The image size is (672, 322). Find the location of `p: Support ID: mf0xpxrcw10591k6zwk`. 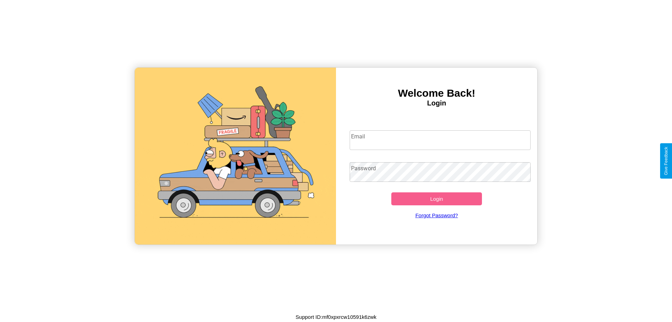

p: Support ID: mf0xpxrcw10591k6zwk is located at coordinates (336, 316).